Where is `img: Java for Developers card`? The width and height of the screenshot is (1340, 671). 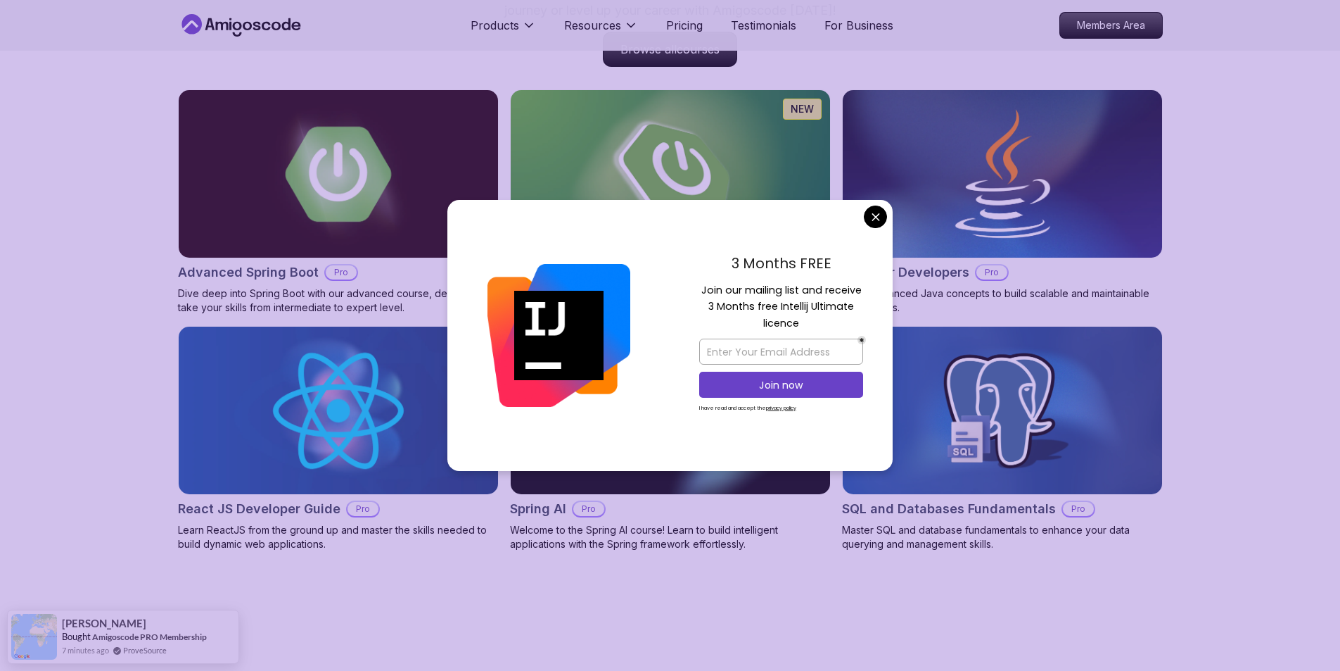
img: Java for Developers card is located at coordinates (1003, 174).